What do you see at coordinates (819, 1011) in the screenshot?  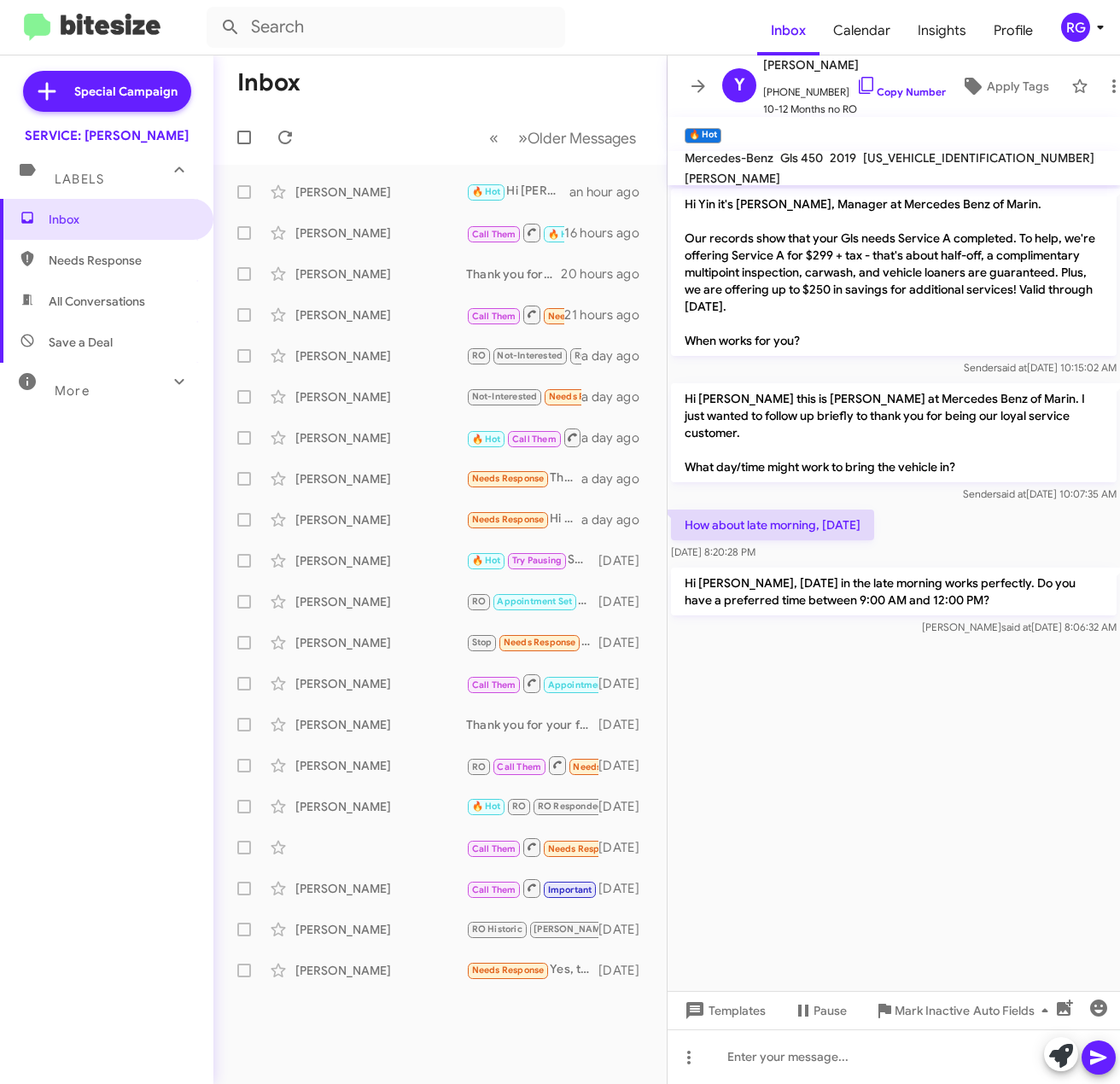 I see `button: Pause` at bounding box center [819, 1011].